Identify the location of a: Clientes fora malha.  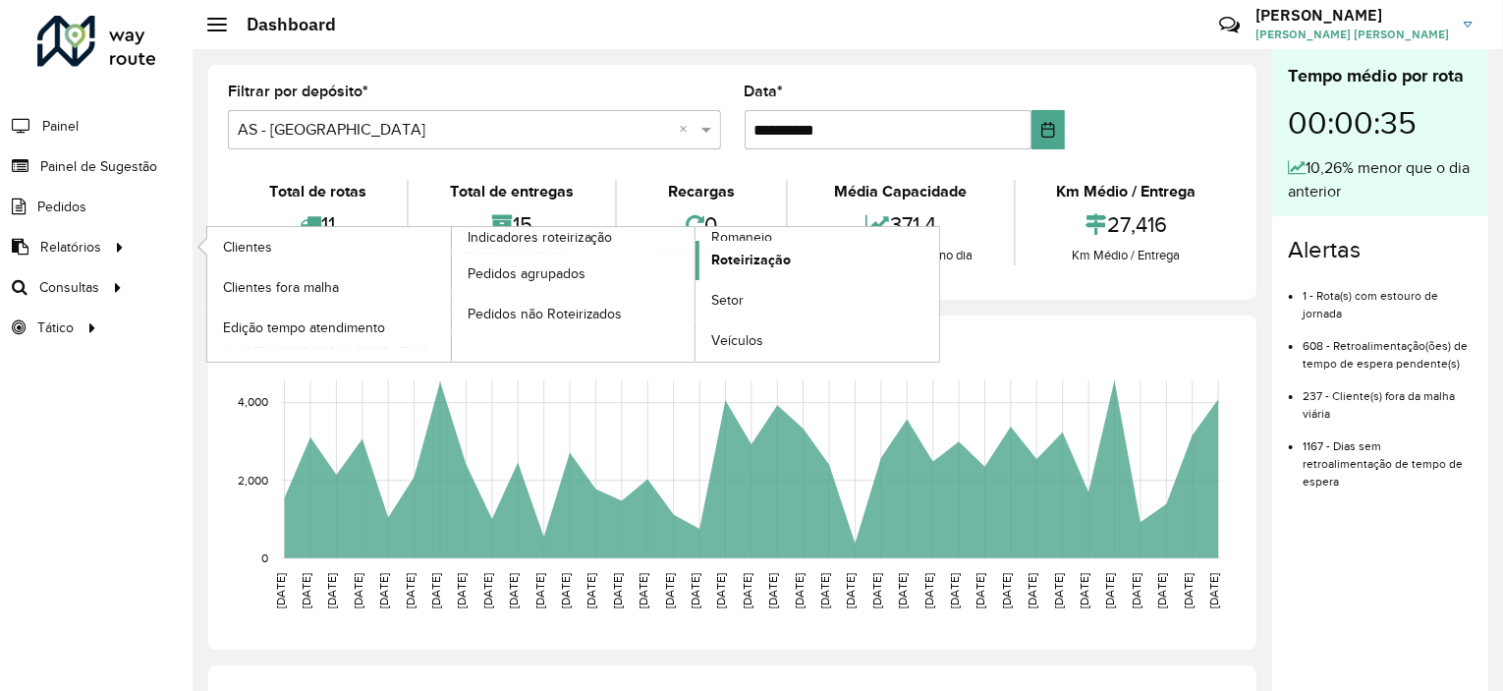
(329, 287).